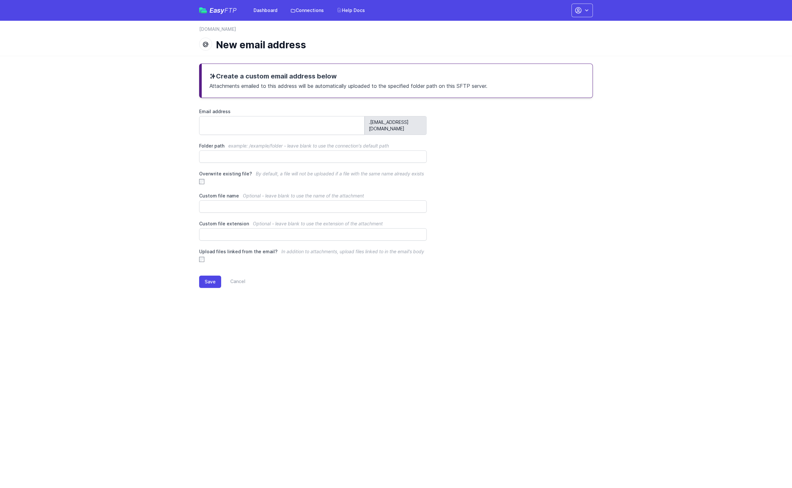 The image size is (792, 488). I want to click on span: FTP, so click(231, 10).